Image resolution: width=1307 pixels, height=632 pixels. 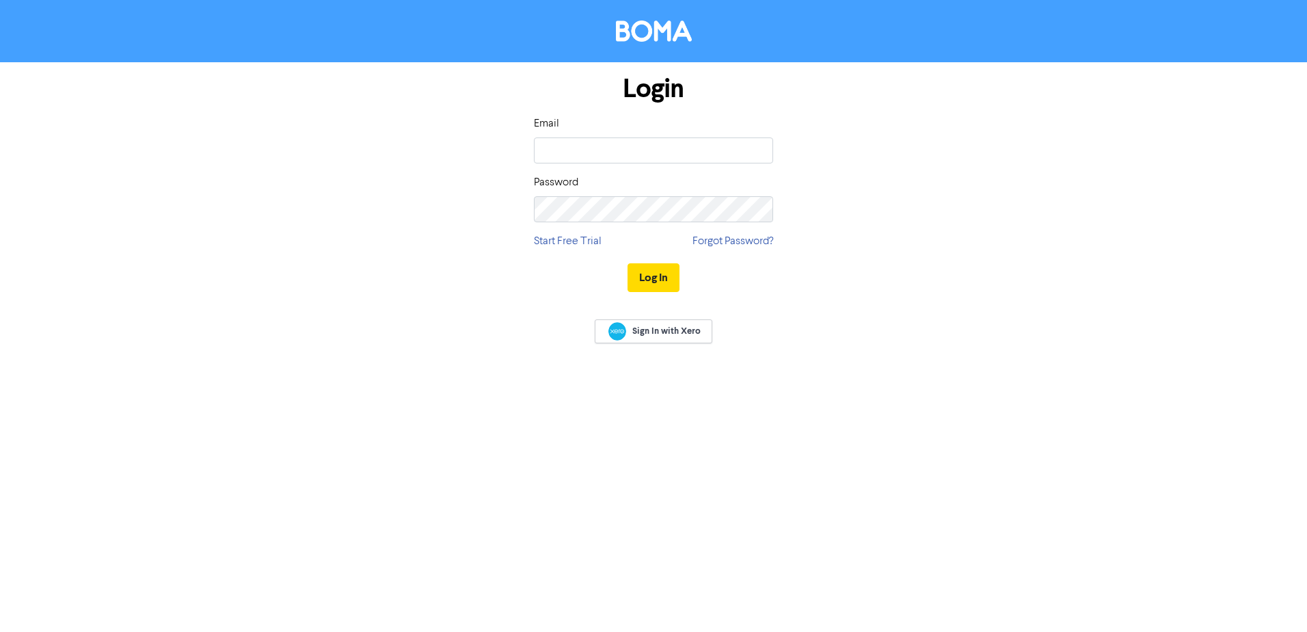 I want to click on a: Sign In with Xero, so click(x=654, y=331).